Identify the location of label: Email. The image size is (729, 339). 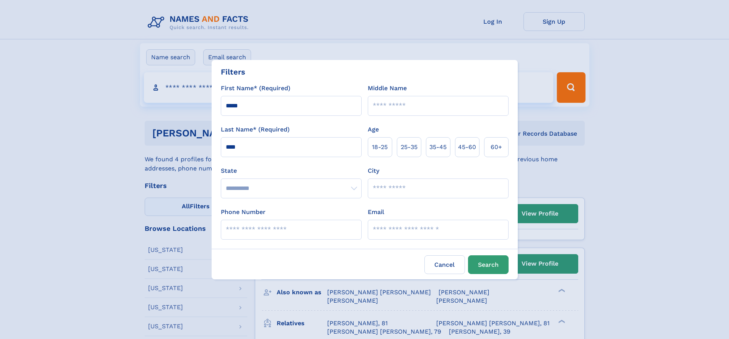
(376, 212).